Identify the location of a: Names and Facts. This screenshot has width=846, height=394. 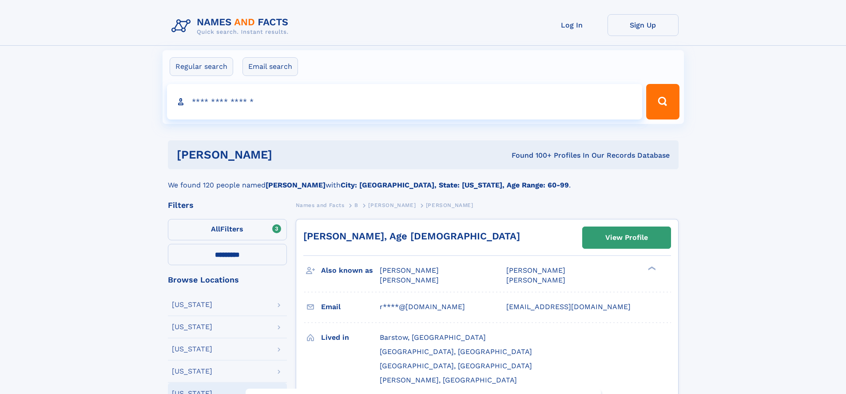
(320, 205).